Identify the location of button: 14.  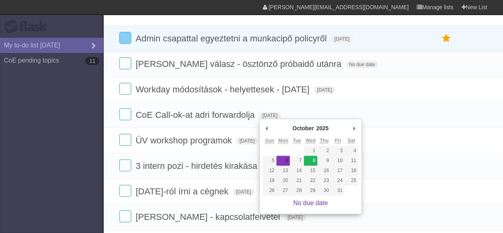
(297, 170).